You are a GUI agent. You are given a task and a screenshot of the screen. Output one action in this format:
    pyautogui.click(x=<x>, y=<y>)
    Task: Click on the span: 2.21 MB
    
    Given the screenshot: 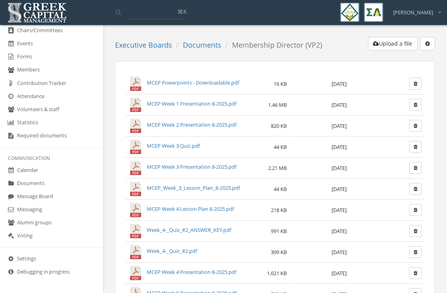 What is the action you would take?
    pyautogui.click(x=277, y=168)
    